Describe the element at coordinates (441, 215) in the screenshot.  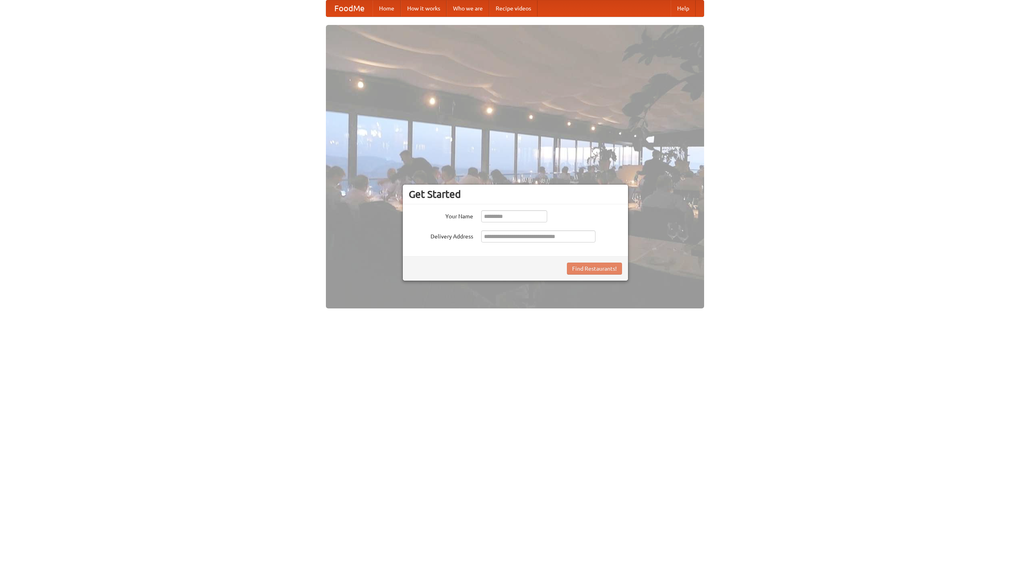
I see `label: Your Name` at that location.